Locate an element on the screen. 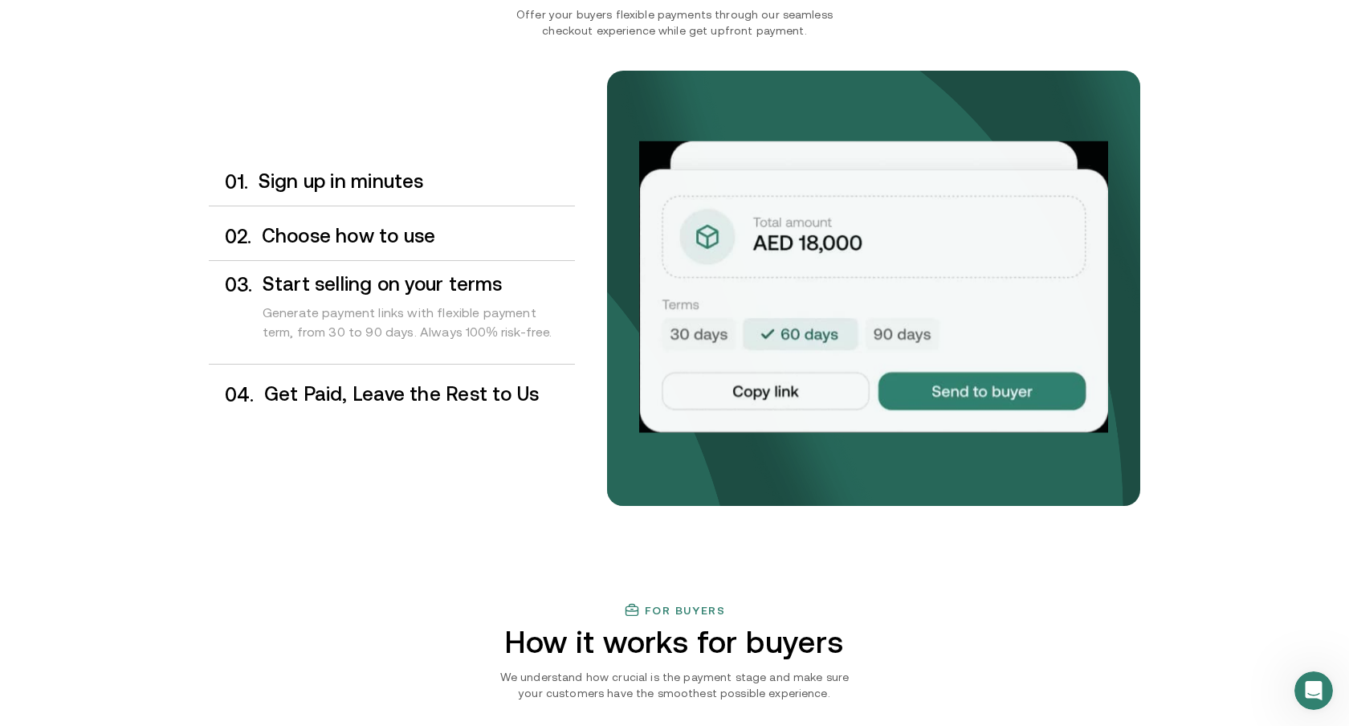  div: 0 3 . is located at coordinates (230, 316).